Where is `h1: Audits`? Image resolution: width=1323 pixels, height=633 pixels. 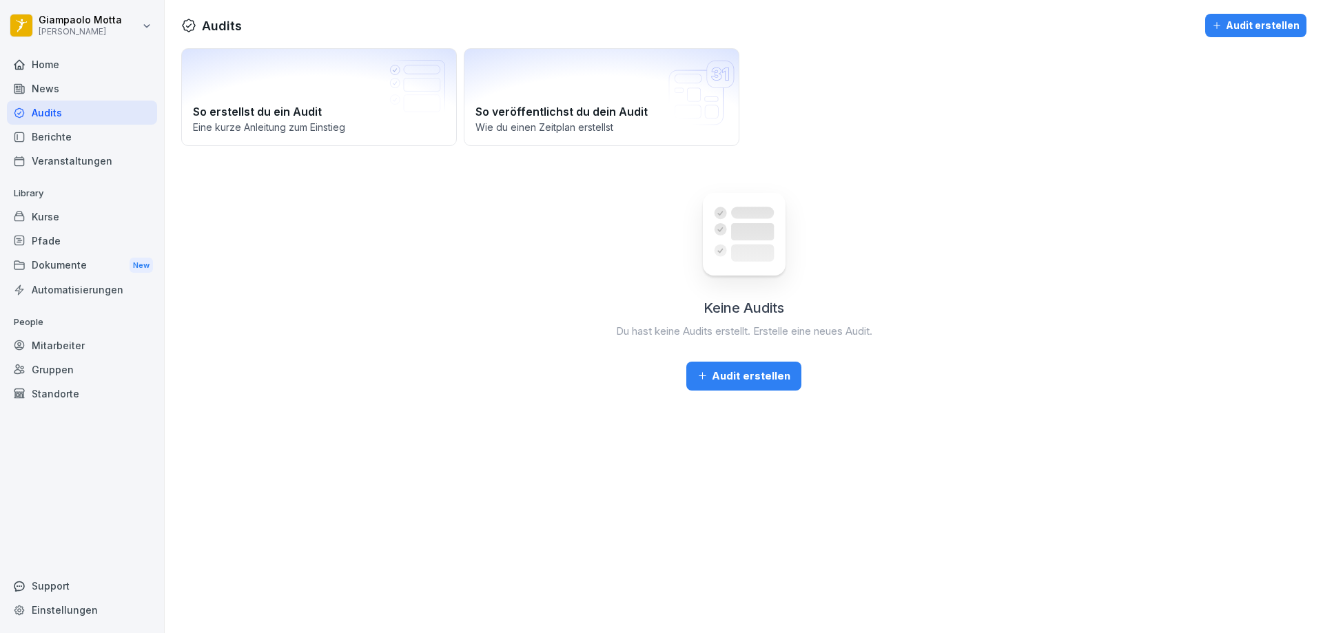 h1: Audits is located at coordinates (222, 25).